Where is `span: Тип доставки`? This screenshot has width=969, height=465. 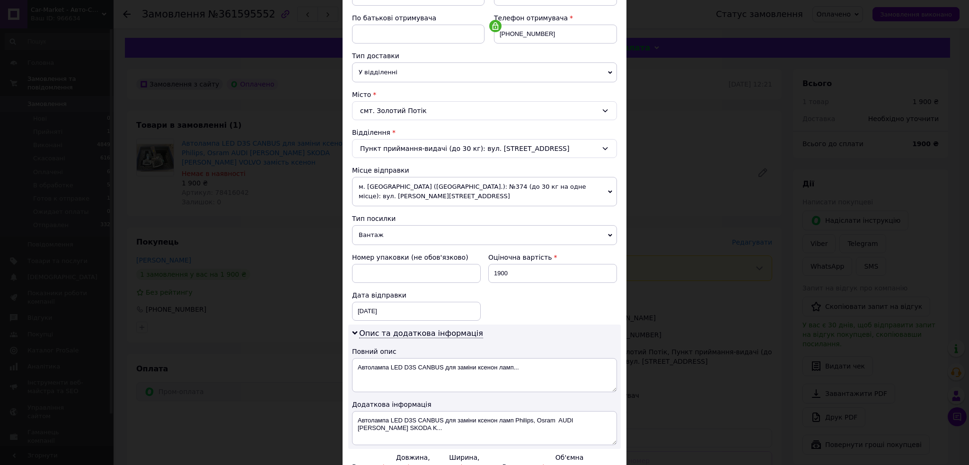 span: Тип доставки is located at coordinates (376, 56).